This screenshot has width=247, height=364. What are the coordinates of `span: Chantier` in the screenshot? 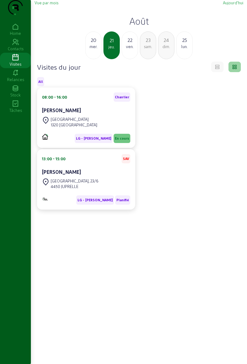 It's located at (122, 97).